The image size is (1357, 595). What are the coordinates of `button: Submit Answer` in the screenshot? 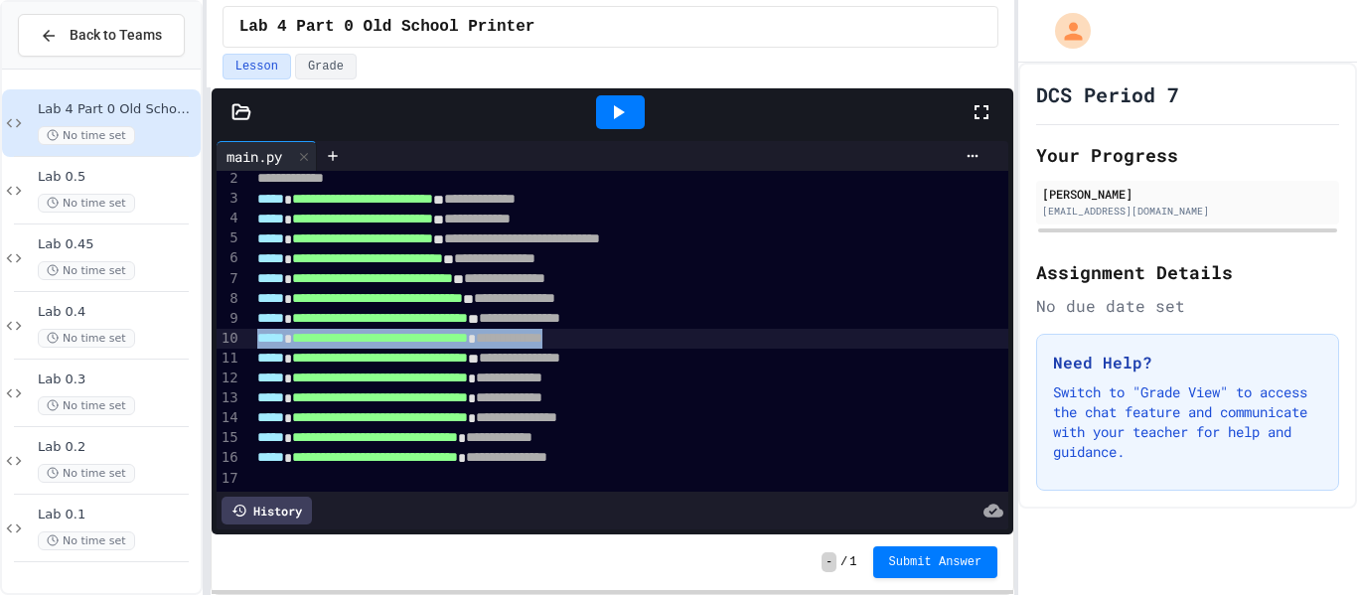 It's located at (936, 562).